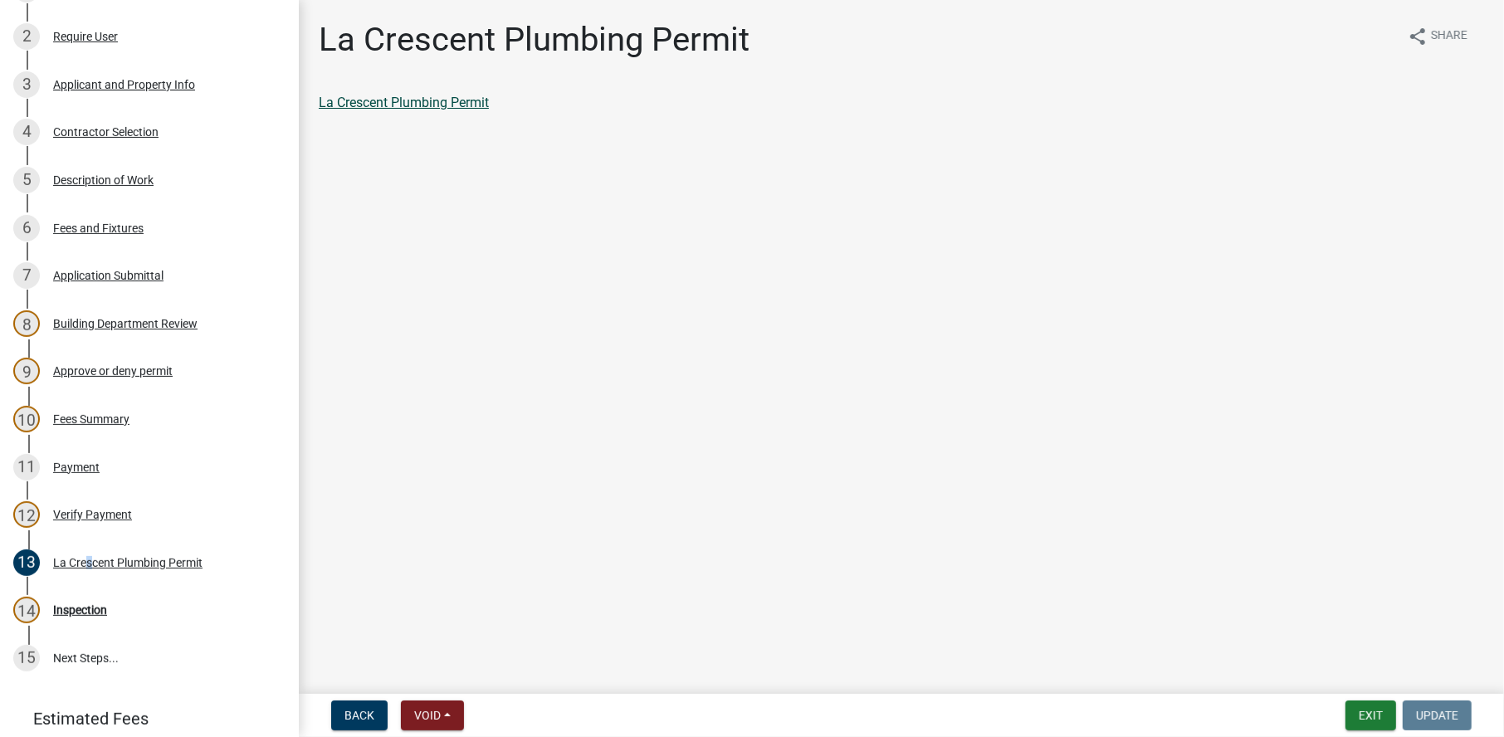 Image resolution: width=1504 pixels, height=737 pixels. I want to click on h1: La Crescent Plumbing Permit, so click(534, 40).